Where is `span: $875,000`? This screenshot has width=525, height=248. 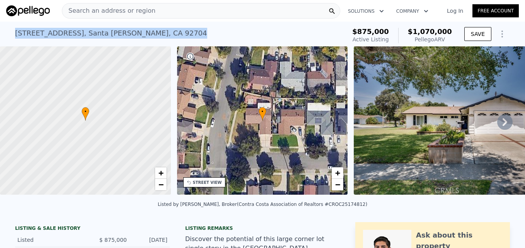 span: $875,000 is located at coordinates (370, 31).